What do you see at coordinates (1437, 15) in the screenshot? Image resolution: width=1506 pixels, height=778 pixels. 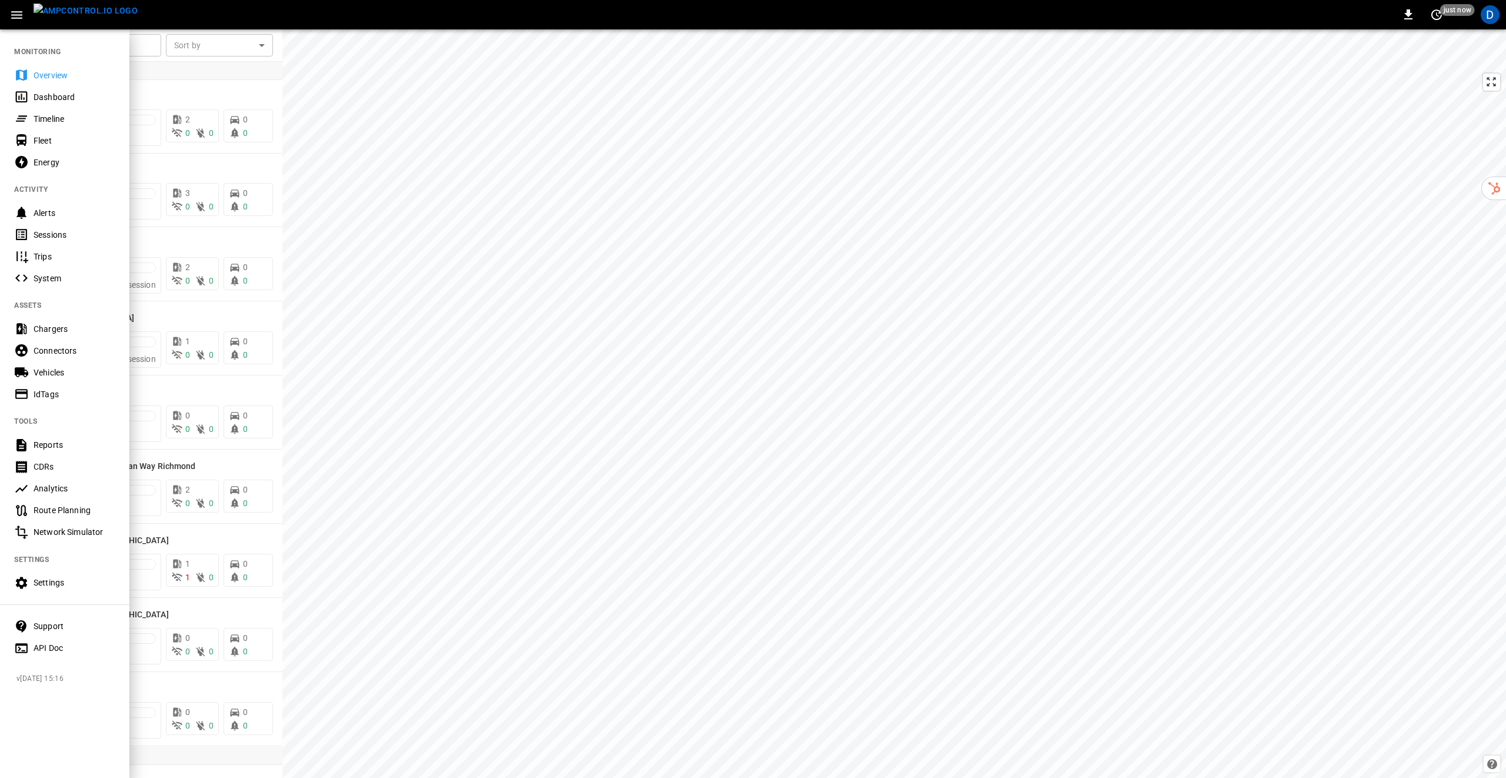 I see `button: set refresh interval` at bounding box center [1437, 15].